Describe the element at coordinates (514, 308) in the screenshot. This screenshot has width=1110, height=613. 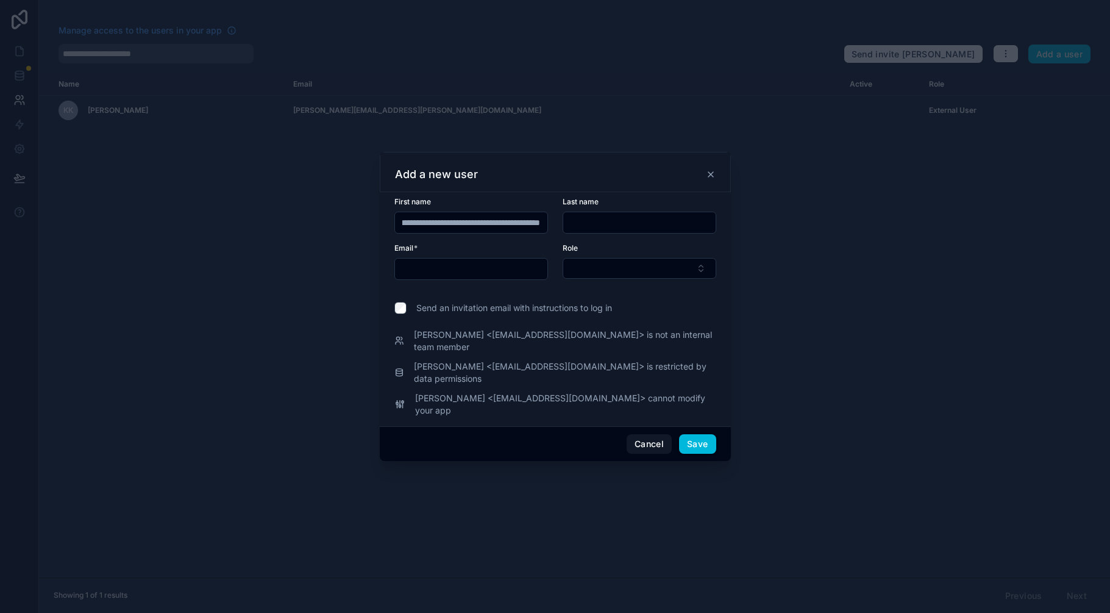
I see `span: Send an invitation email with instructions to log in` at that location.